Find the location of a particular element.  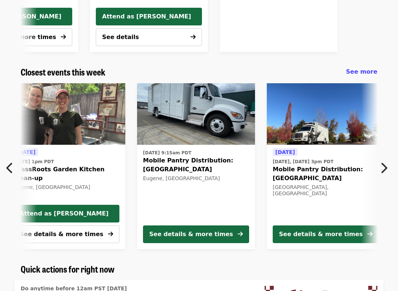

img: Mobile Pantry Distribution: Springfield organized by FOOD For Lane County is located at coordinates (326, 114).